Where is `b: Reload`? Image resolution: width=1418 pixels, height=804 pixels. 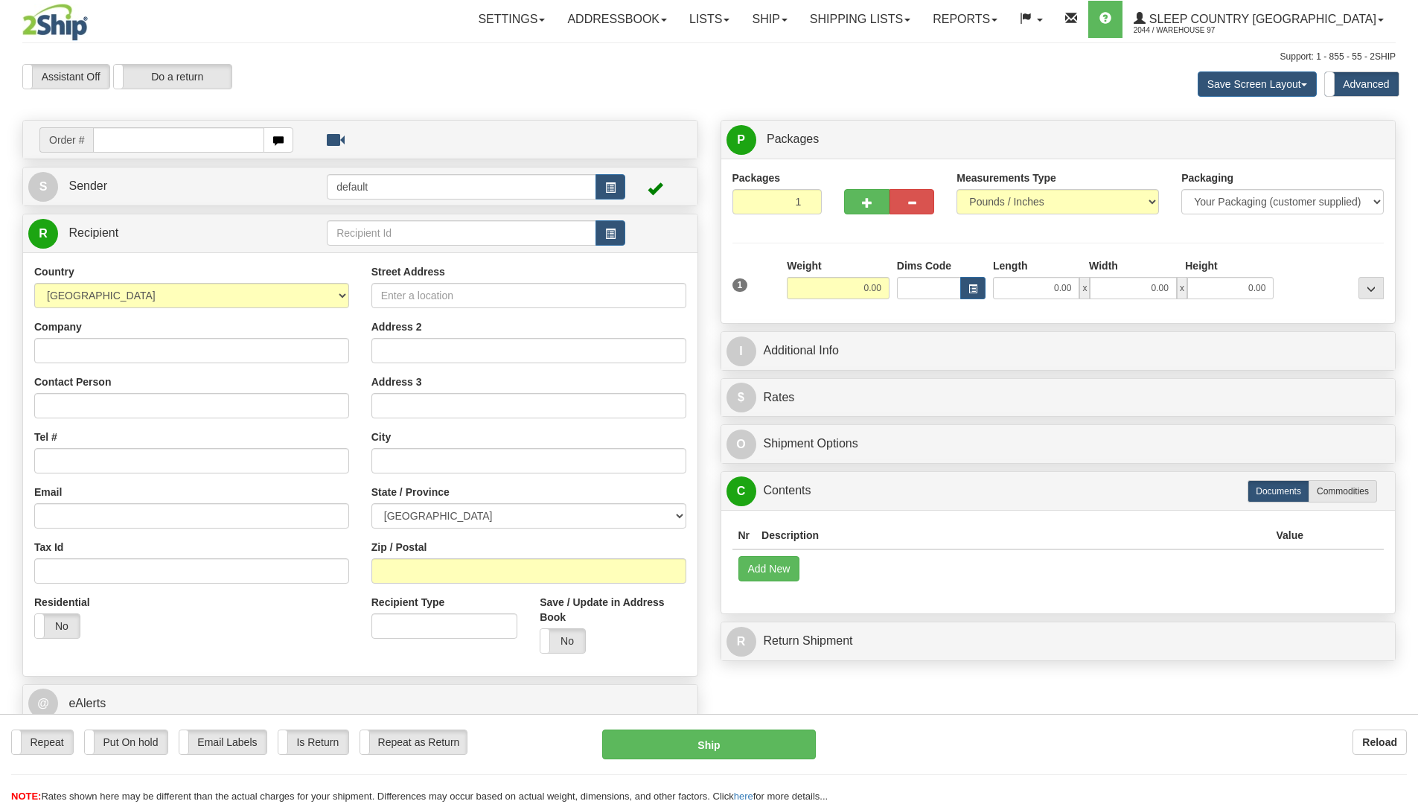
b: Reload is located at coordinates (1380, 742).